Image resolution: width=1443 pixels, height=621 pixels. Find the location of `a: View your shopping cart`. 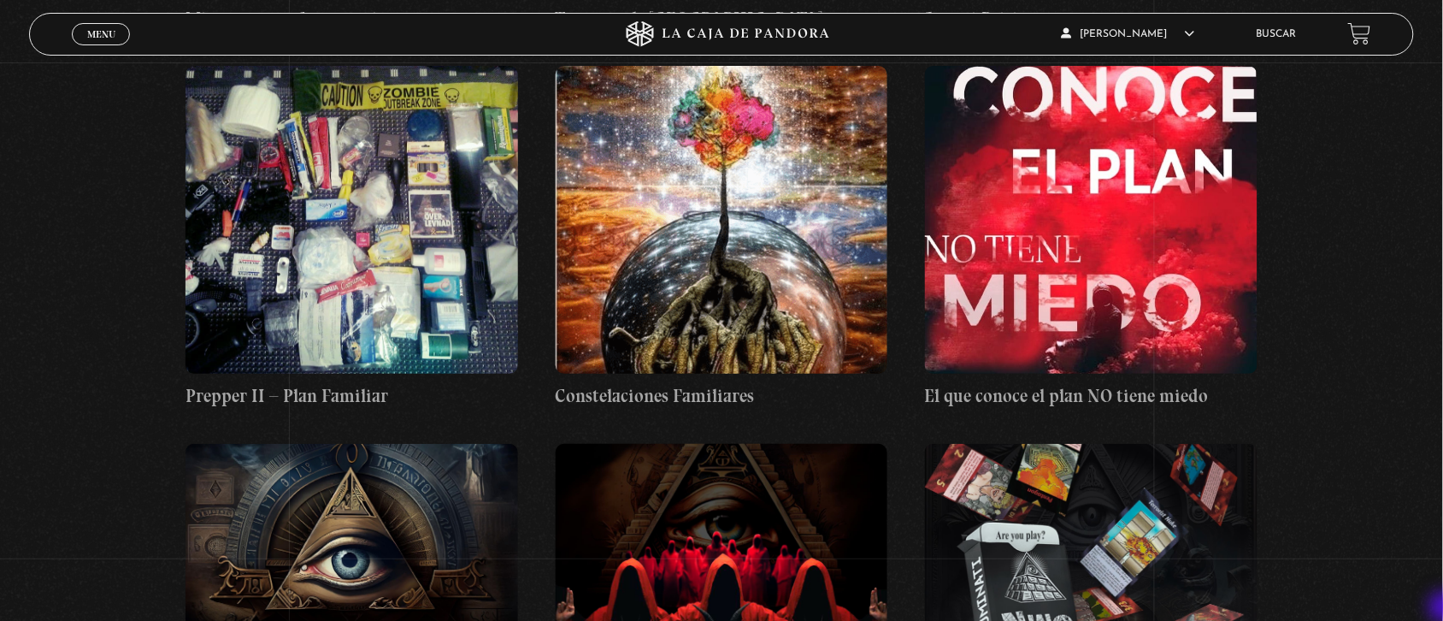

a: View your shopping cart is located at coordinates (1359, 33).